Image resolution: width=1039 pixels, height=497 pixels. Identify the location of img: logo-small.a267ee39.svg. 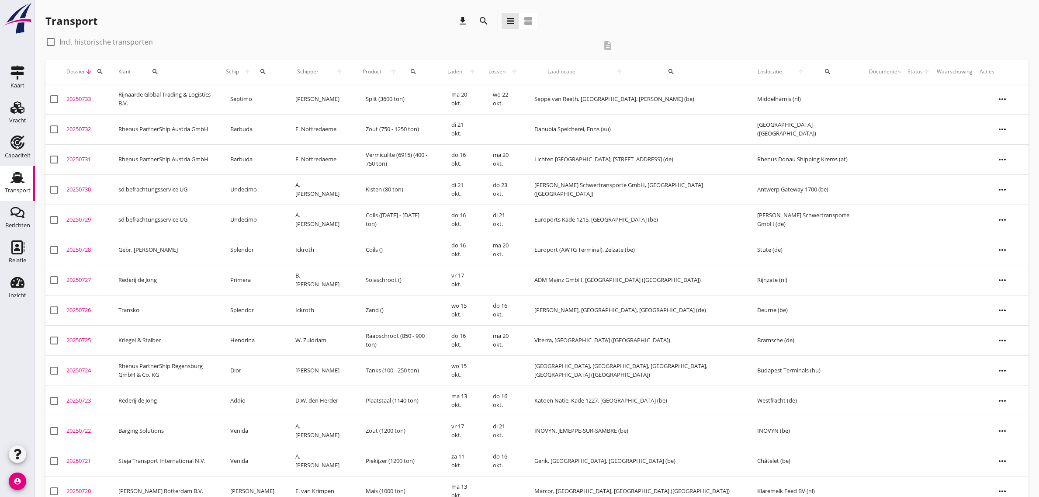
(17, 18).